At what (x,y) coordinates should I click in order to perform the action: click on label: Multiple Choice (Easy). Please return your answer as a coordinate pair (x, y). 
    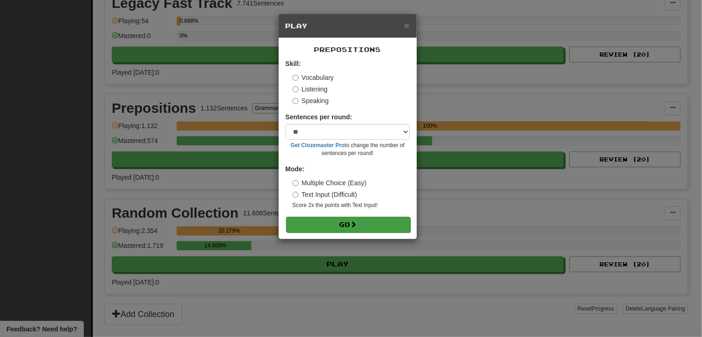
    Looking at the image, I should click on (330, 183).